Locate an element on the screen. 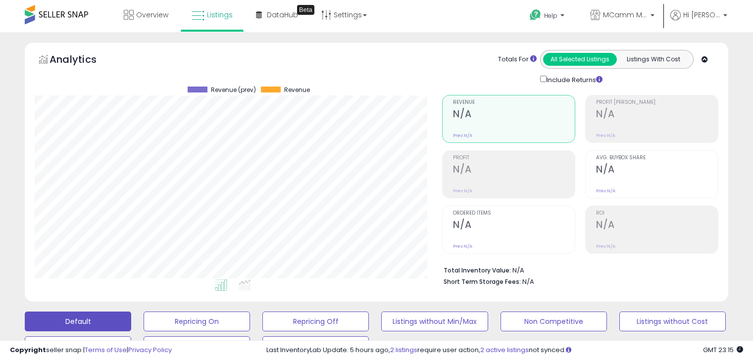 The image size is (753, 360). span: Ordered Items is located at coordinates (514, 213).